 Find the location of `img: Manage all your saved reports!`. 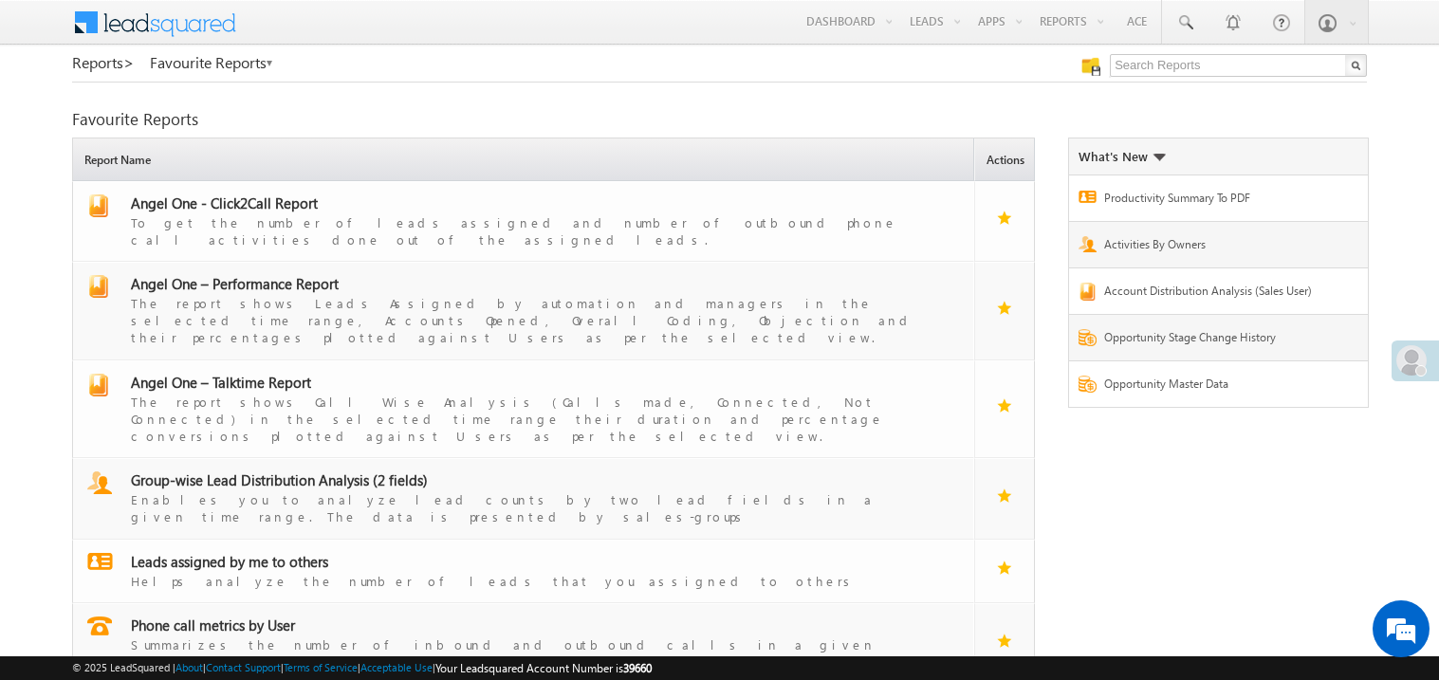

img: Manage all your saved reports! is located at coordinates (1091, 66).